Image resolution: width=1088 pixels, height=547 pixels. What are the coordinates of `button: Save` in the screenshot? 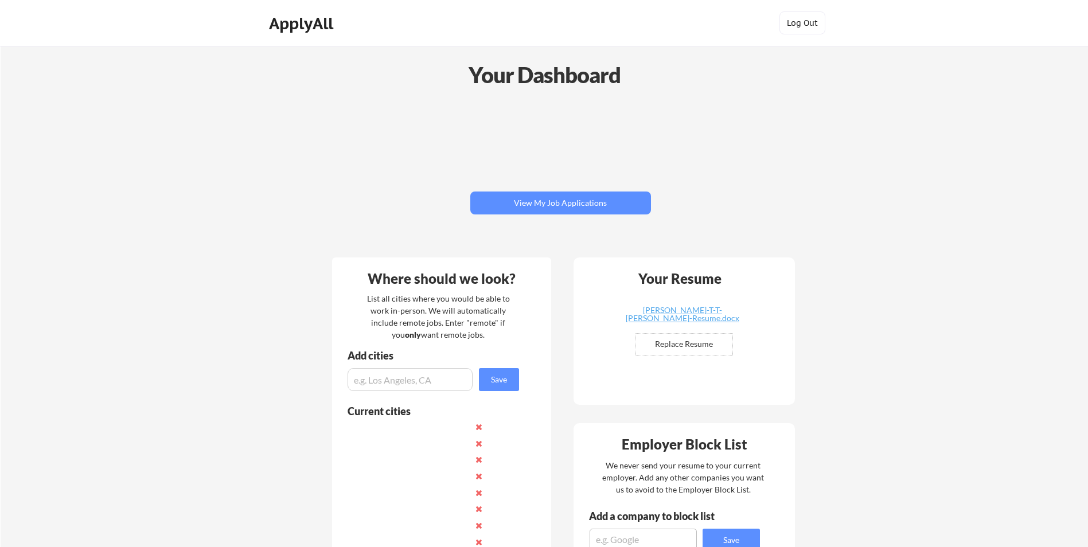 It's located at (499, 380).